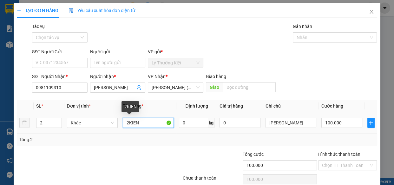  I want to click on button: plus, so click(371, 123).